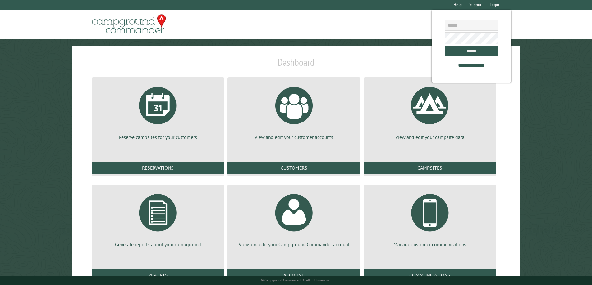 The width and height of the screenshot is (592, 285). Describe the element at coordinates (158, 276) in the screenshot. I see `a: Reports` at that location.